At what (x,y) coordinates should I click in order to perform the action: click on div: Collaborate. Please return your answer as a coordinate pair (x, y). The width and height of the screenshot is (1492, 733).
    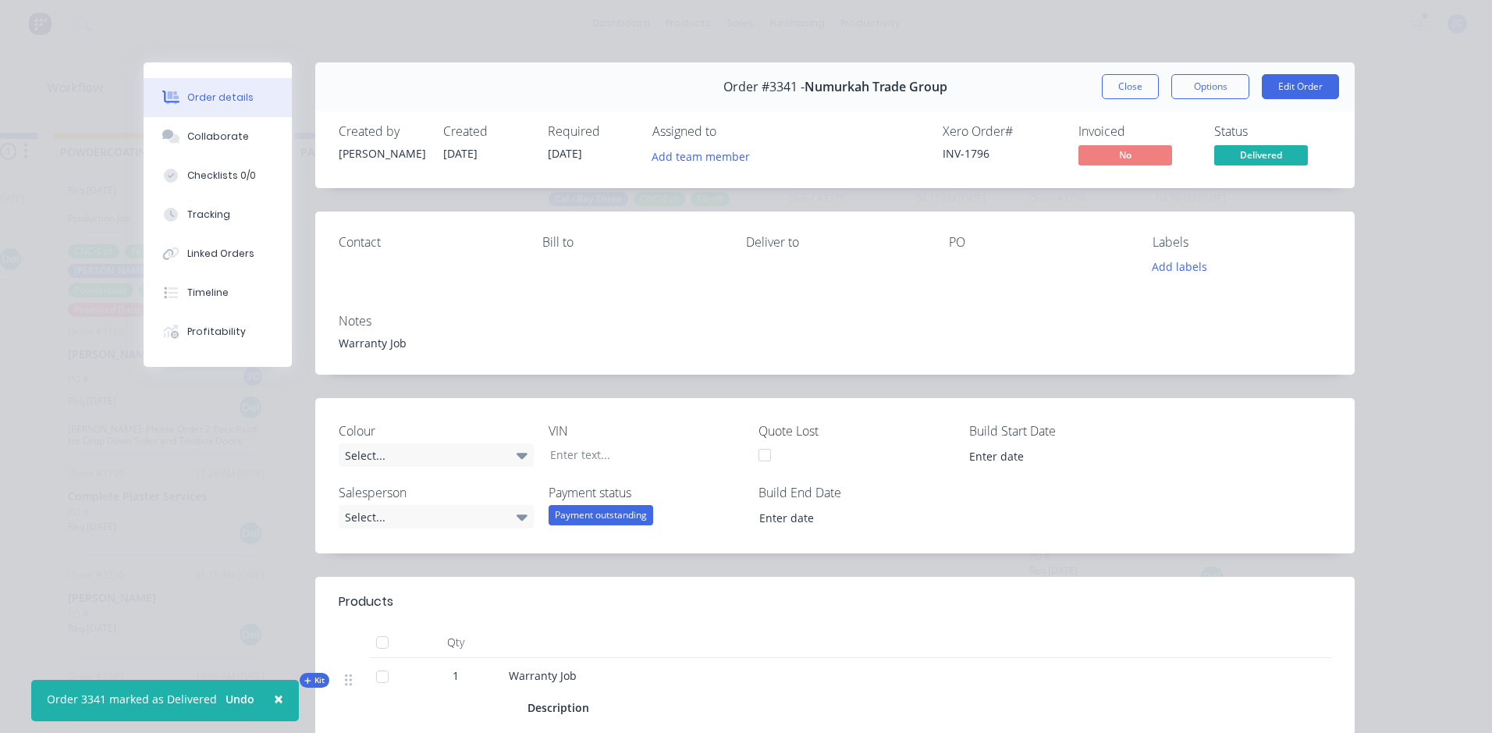
    Looking at the image, I should click on (218, 137).